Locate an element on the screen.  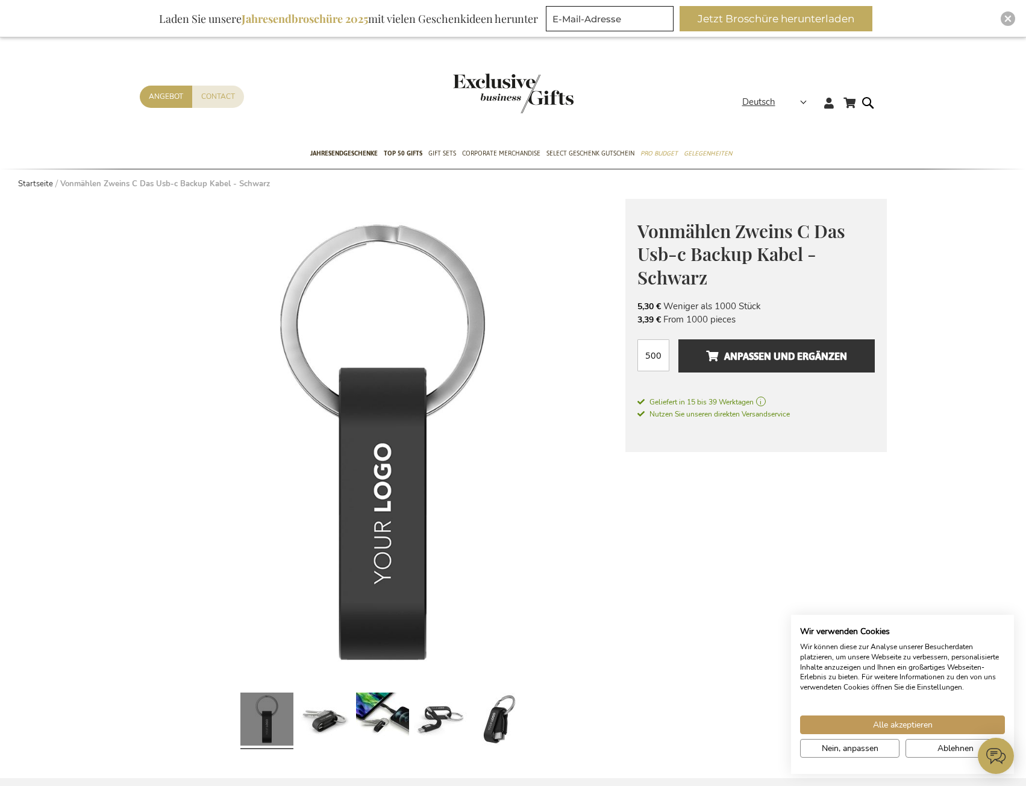
input: Menge is located at coordinates (653, 355).